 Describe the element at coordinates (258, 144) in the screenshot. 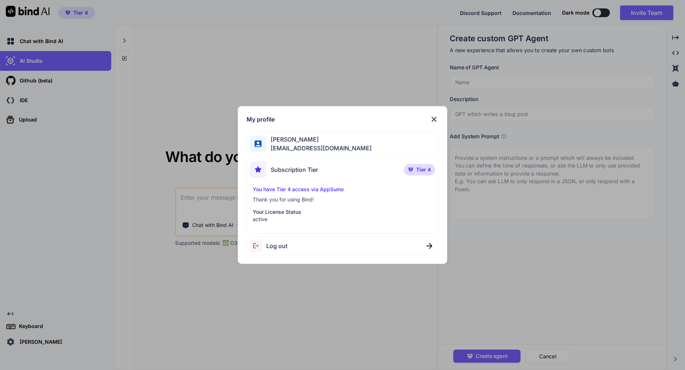

I see `img: profile` at that location.